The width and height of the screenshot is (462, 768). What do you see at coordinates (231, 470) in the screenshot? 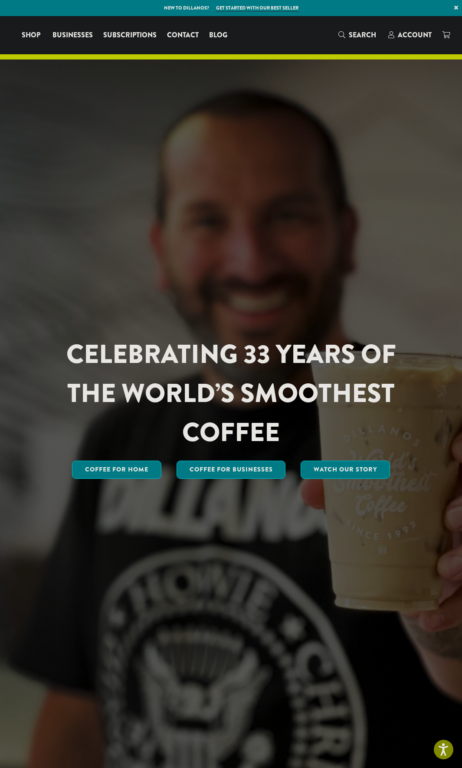
I see `a: Coffee For Businesses` at bounding box center [231, 470].